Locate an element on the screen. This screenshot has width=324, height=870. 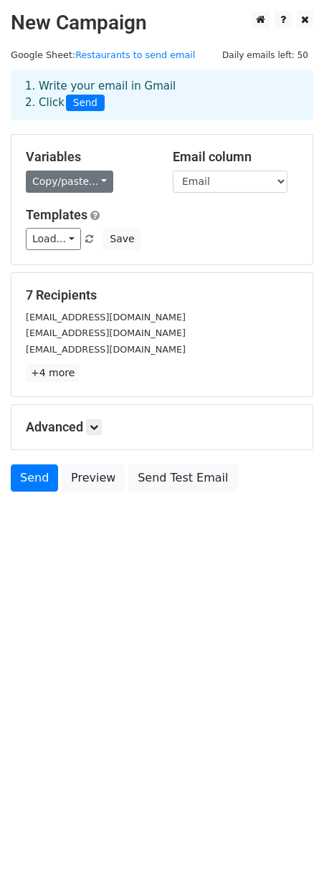
span: Daily emails left: 50 is located at coordinates (265, 55).